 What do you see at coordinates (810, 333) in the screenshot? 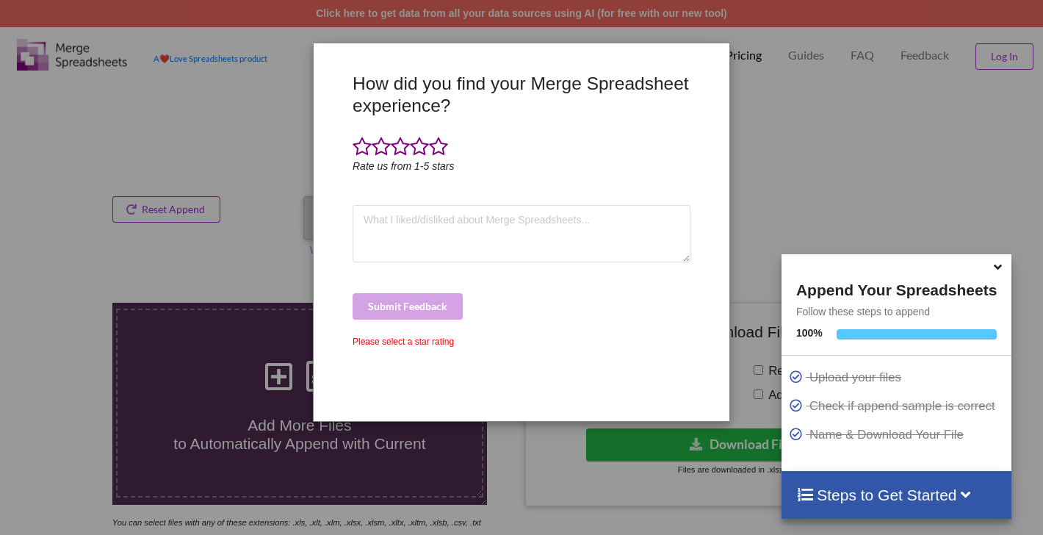
I see `b: 100 %` at bounding box center [810, 333].